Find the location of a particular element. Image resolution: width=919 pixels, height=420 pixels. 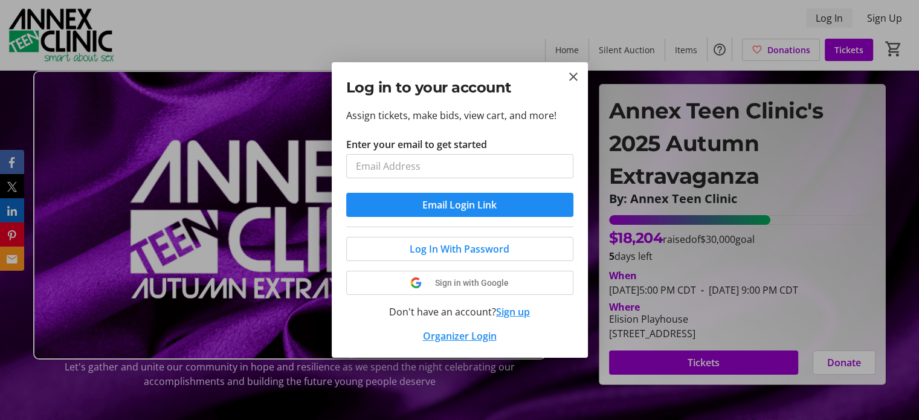

button: Email Login Link is located at coordinates (460, 205).